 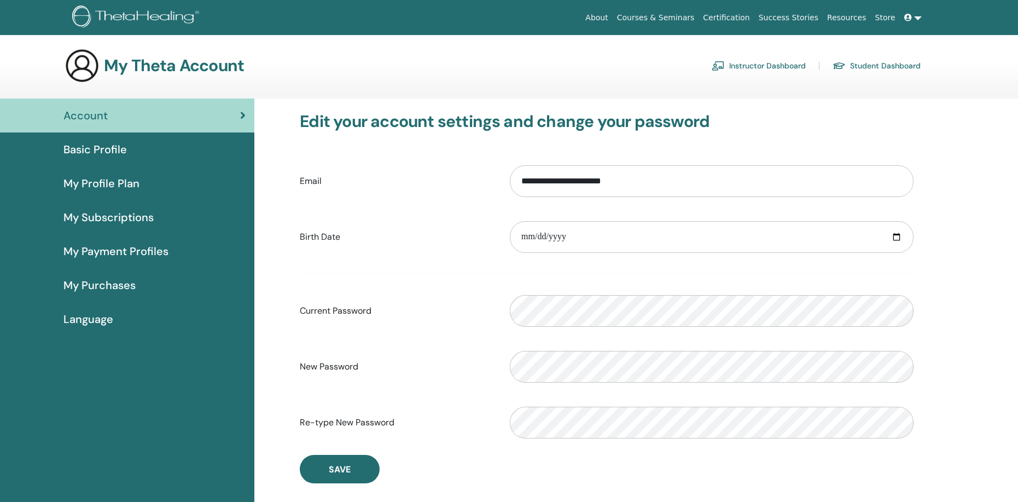 What do you see at coordinates (397, 366) in the screenshot?
I see `label: New Password` at bounding box center [397, 366].